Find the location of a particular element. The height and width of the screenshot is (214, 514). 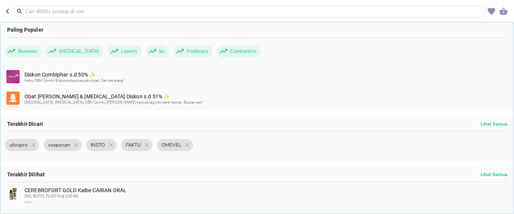

div: Terakhir Dilihat is located at coordinates (257, 174).